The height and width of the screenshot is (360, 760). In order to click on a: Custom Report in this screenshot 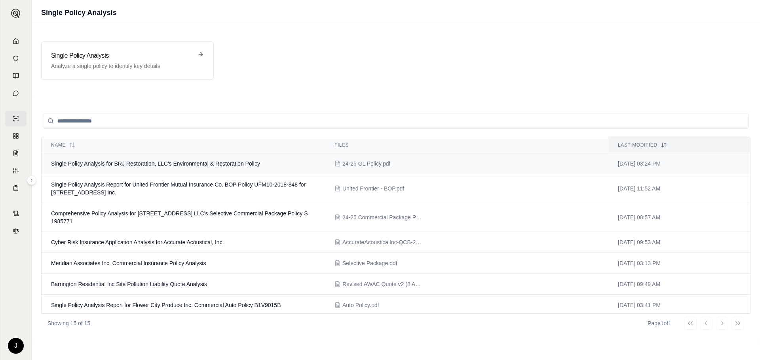, I will do `click(16, 171)`.